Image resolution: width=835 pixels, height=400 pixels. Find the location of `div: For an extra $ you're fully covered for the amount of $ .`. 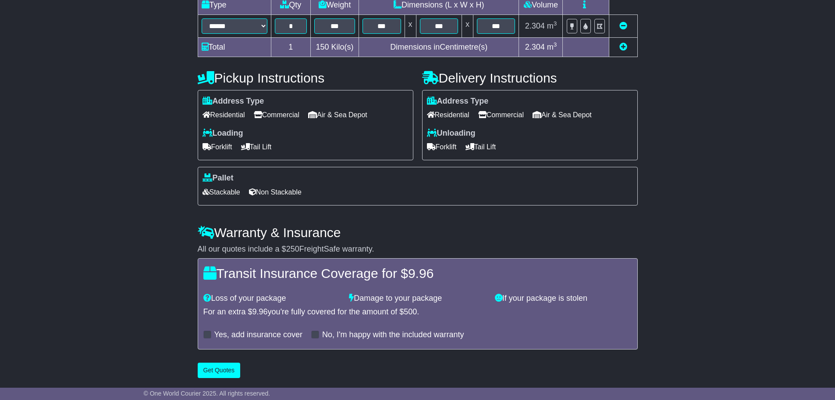

div: For an extra $ you're fully covered for the amount of $ . is located at coordinates (418, 312).